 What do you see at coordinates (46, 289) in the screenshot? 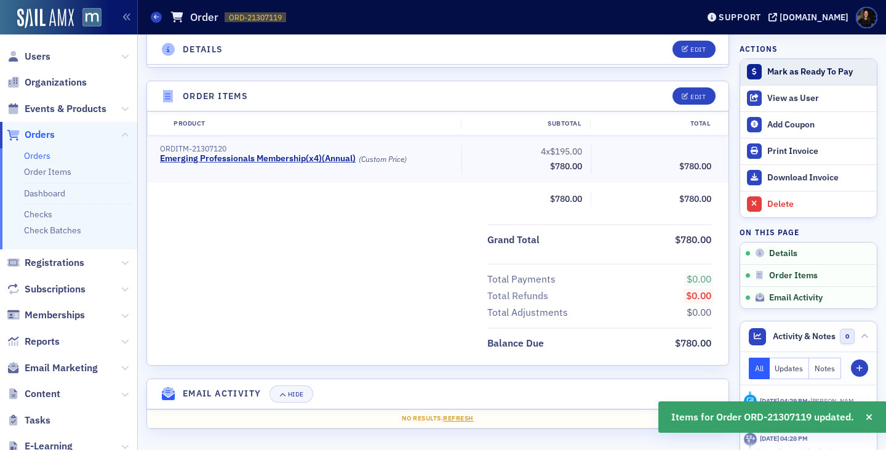
I see `a: Subscriptions` at bounding box center [46, 289].